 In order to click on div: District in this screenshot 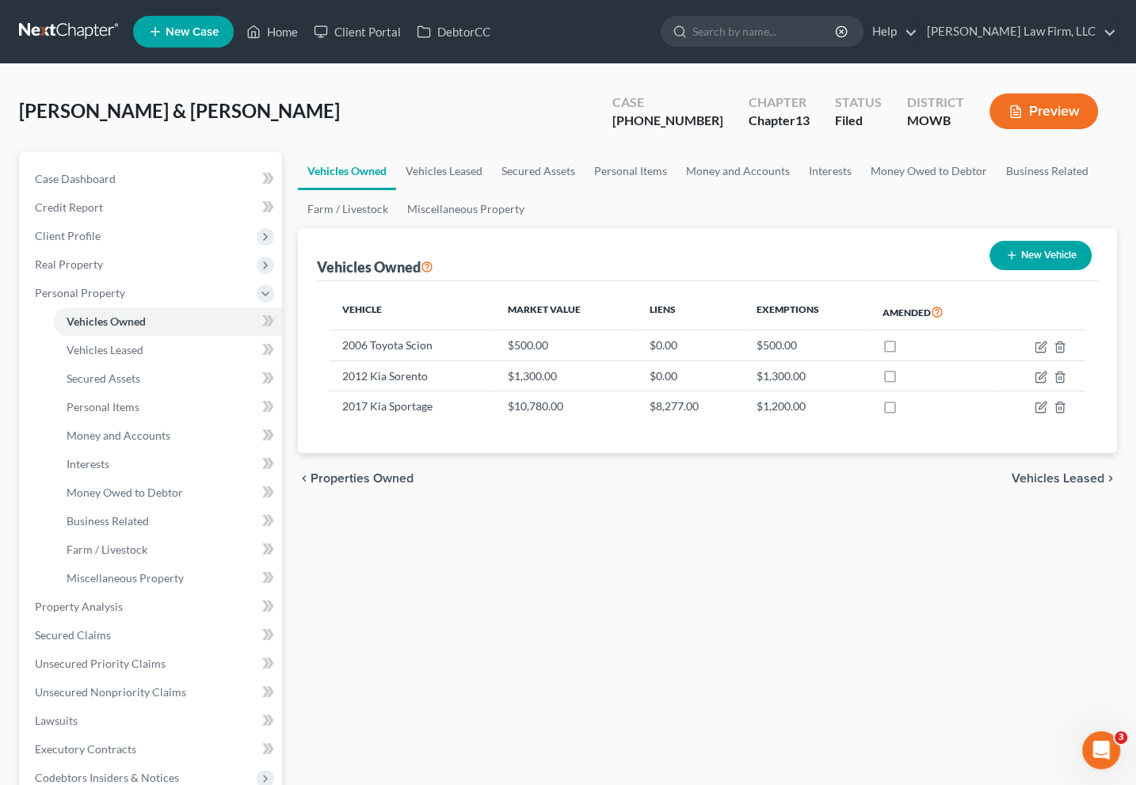, I will do `click(935, 102)`.